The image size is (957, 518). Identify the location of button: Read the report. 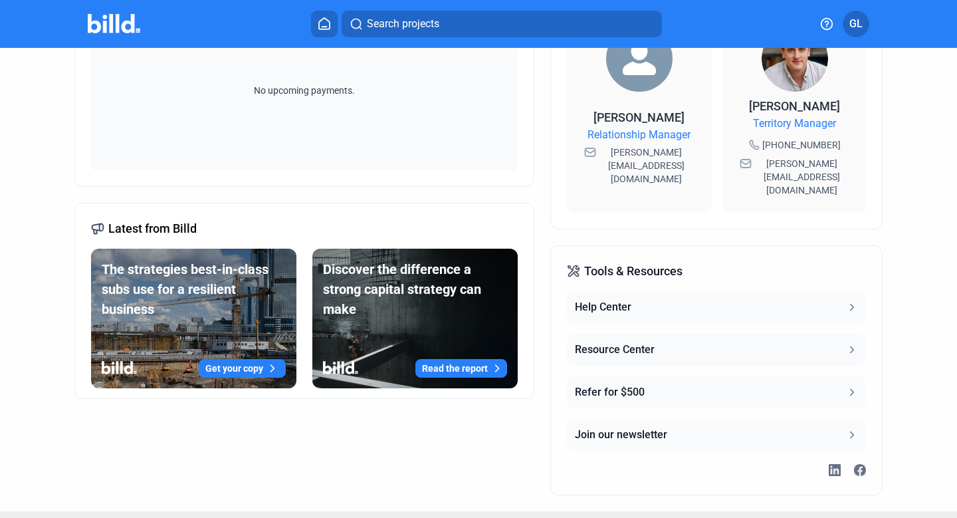
(461, 368).